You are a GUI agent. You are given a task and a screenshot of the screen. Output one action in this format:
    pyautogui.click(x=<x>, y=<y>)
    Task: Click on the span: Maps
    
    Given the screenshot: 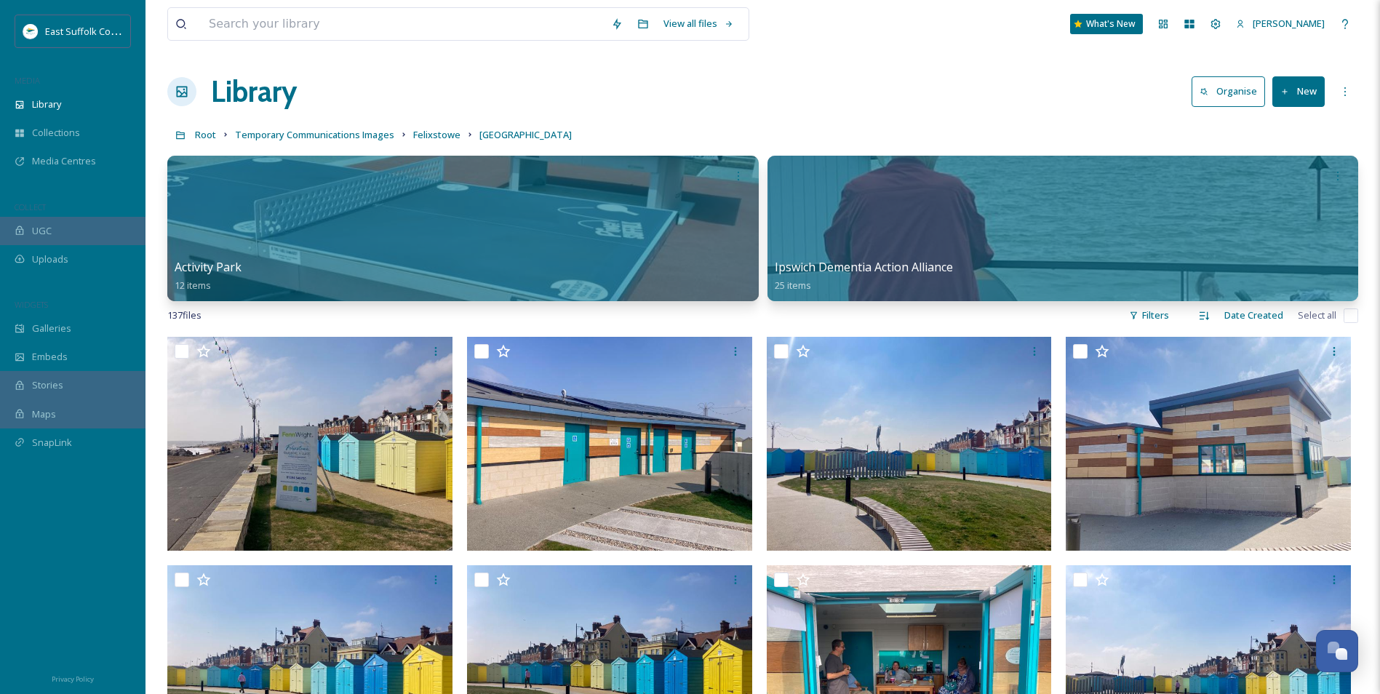 What is the action you would take?
    pyautogui.click(x=44, y=414)
    